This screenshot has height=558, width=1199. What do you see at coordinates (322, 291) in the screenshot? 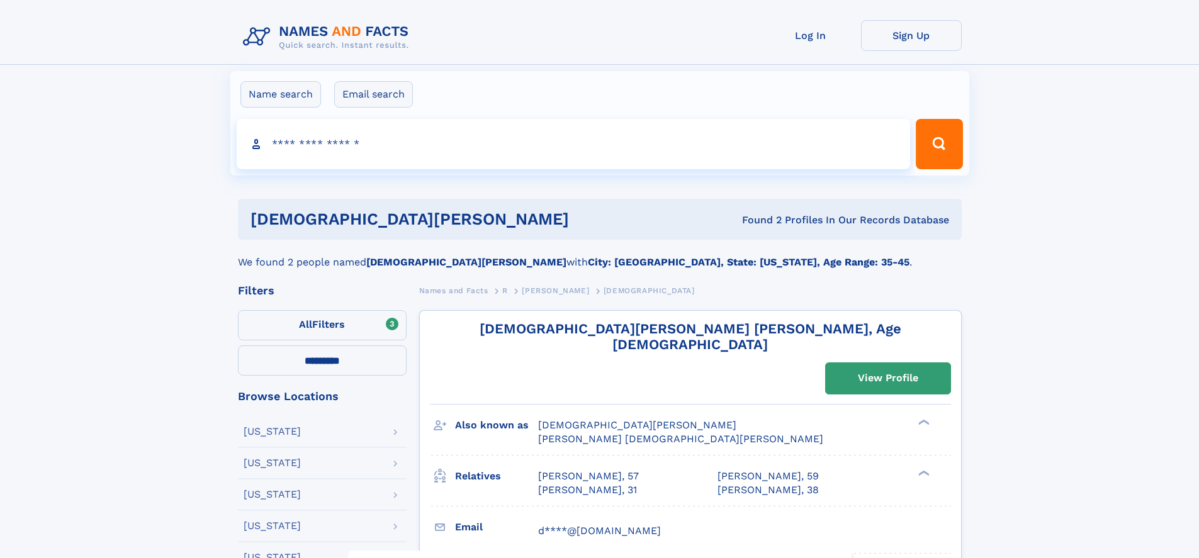
I see `div: Filters` at bounding box center [322, 291].